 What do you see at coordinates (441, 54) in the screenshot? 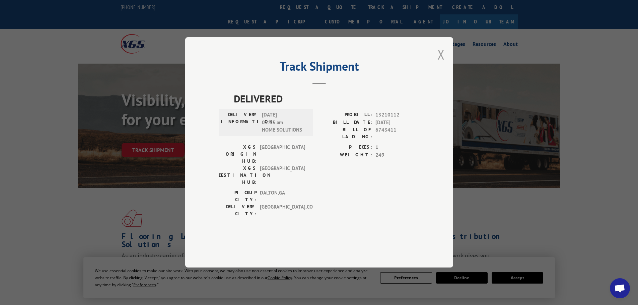
I see `button: Close modal` at bounding box center [441, 54].